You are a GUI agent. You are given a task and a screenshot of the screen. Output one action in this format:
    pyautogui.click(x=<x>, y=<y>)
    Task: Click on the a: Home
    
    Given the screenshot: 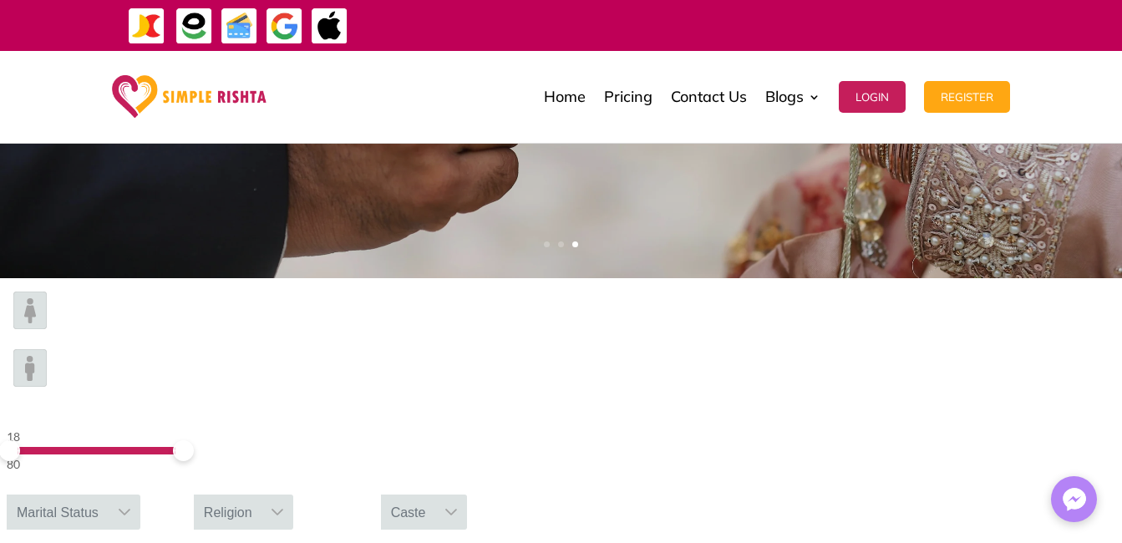 What is the action you would take?
    pyautogui.click(x=565, y=97)
    